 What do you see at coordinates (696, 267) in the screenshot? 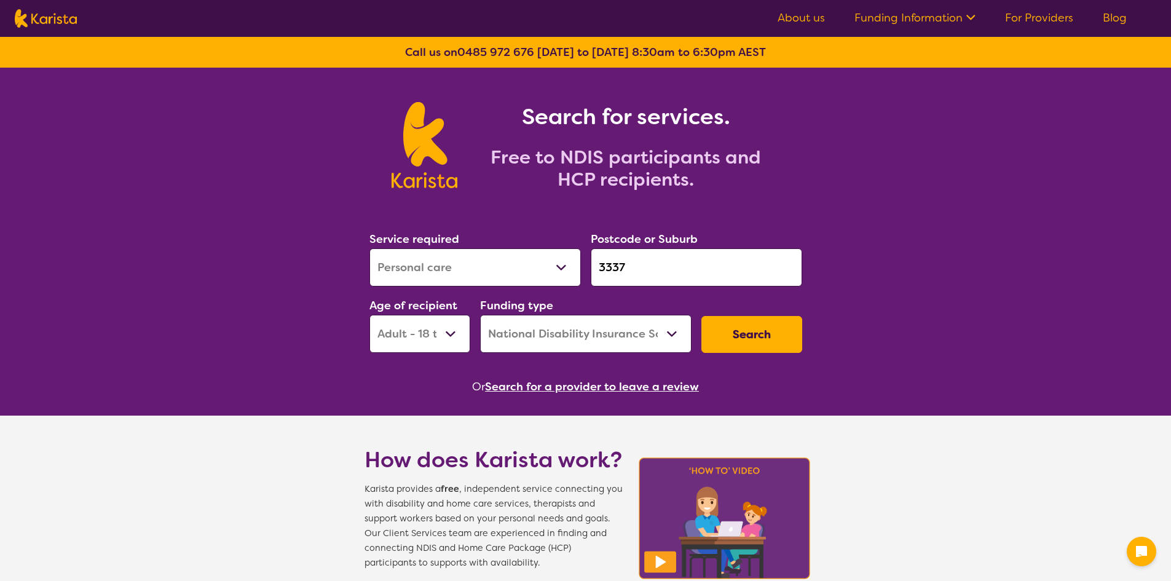
I see `input: Type` at bounding box center [696, 267].